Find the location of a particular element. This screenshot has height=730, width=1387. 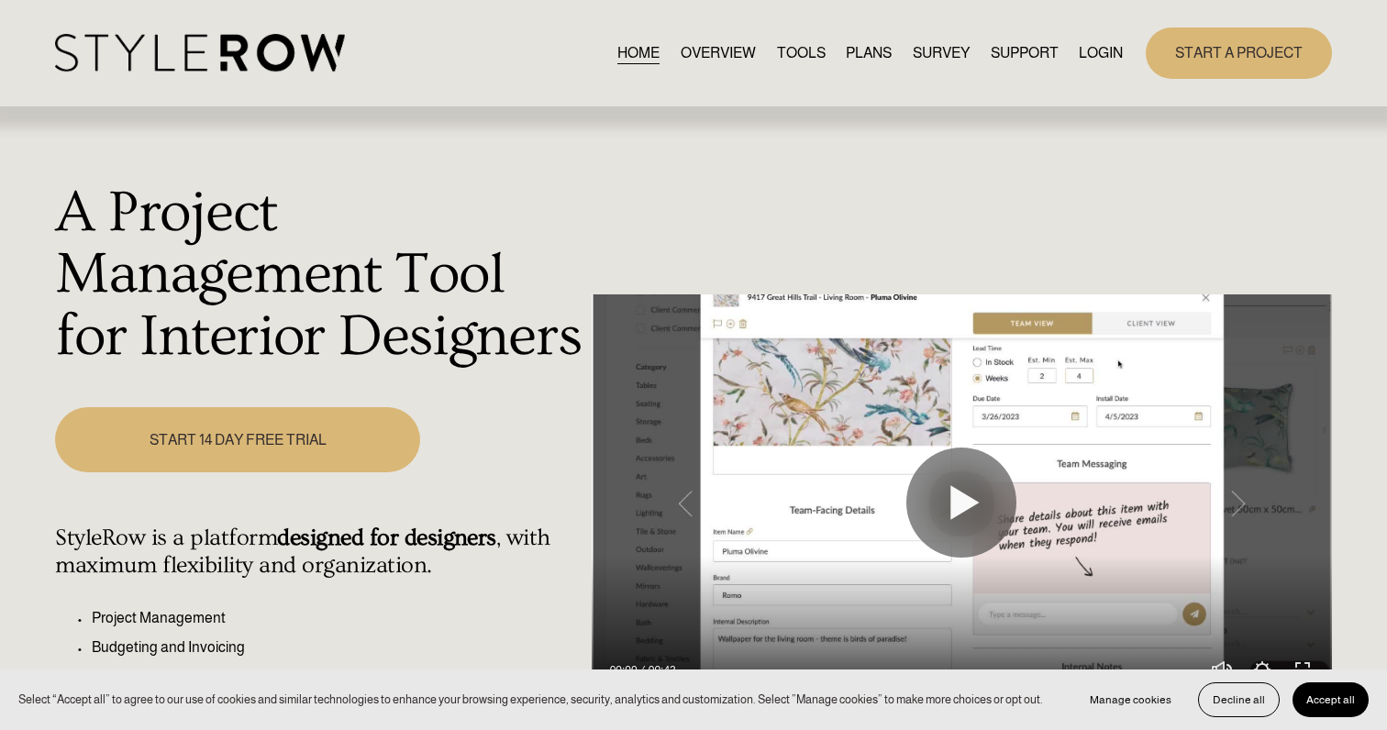

p: Select “Accept all” to agree to our use of cookies and similar technologies to enhance your brows... is located at coordinates (530, 699).